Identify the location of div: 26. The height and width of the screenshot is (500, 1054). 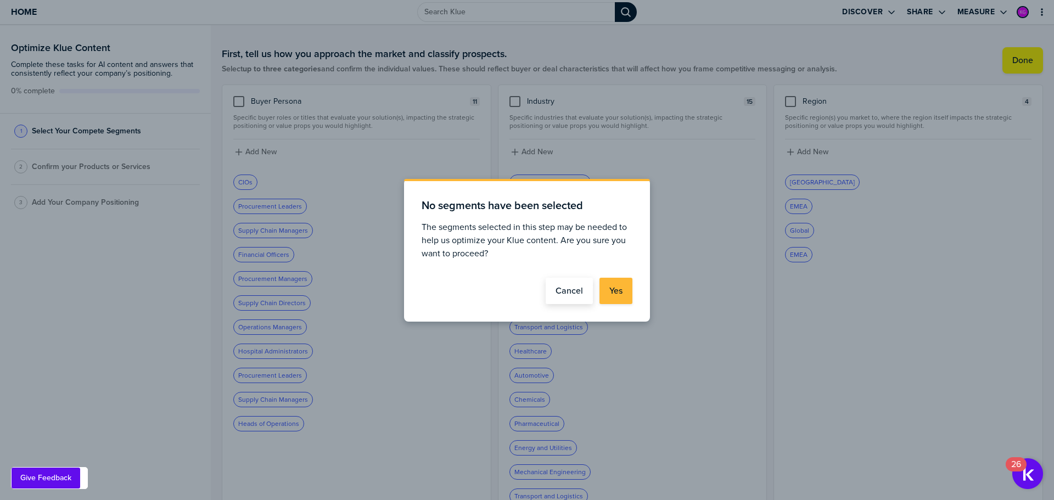
(1017, 472).